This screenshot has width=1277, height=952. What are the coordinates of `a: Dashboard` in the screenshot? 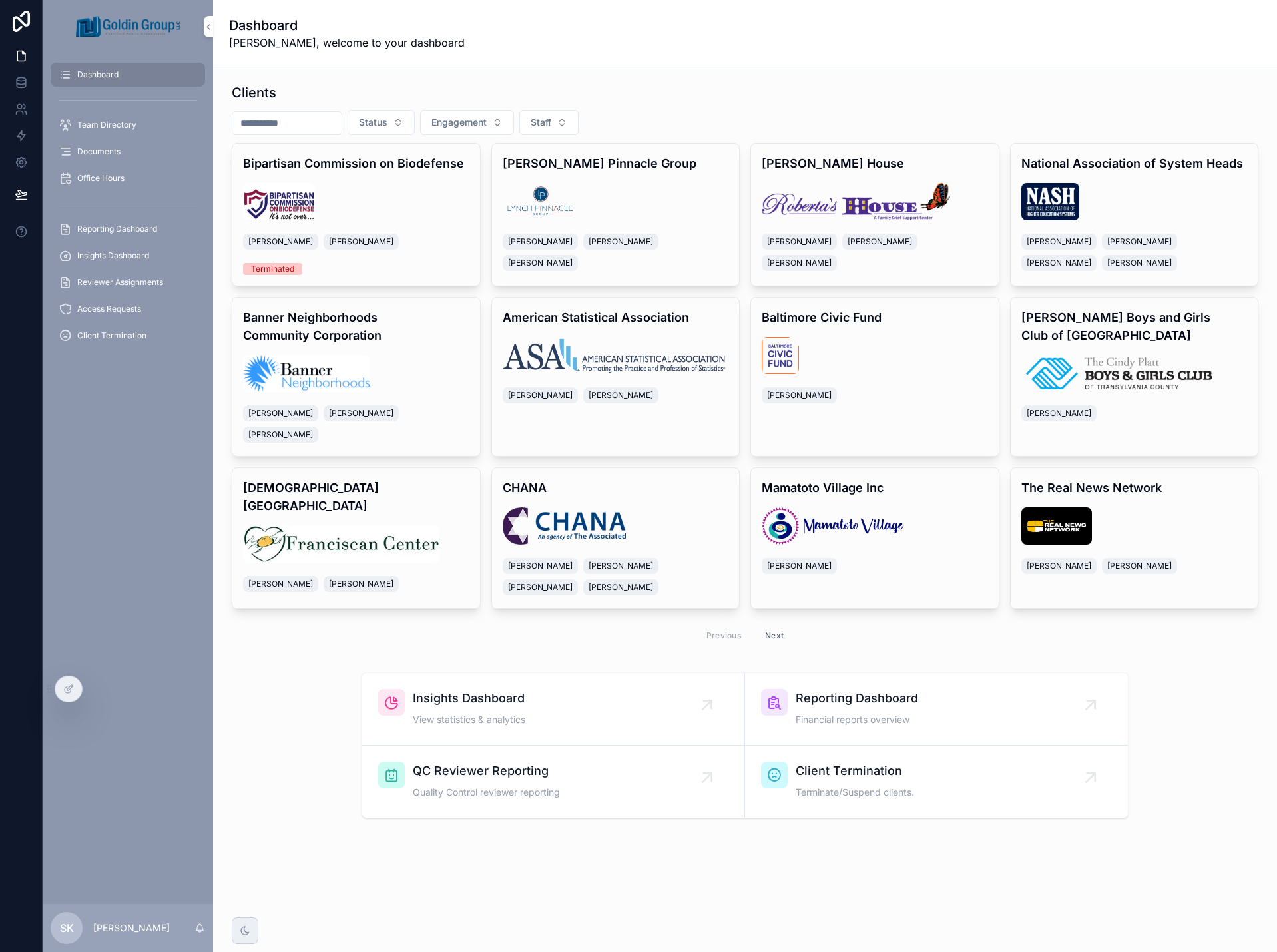 It's located at (128, 74).